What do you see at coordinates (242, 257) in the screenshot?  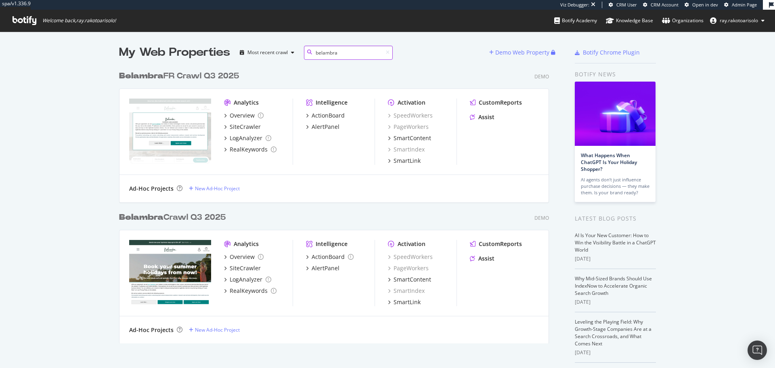 I see `div: Overview` at bounding box center [242, 257].